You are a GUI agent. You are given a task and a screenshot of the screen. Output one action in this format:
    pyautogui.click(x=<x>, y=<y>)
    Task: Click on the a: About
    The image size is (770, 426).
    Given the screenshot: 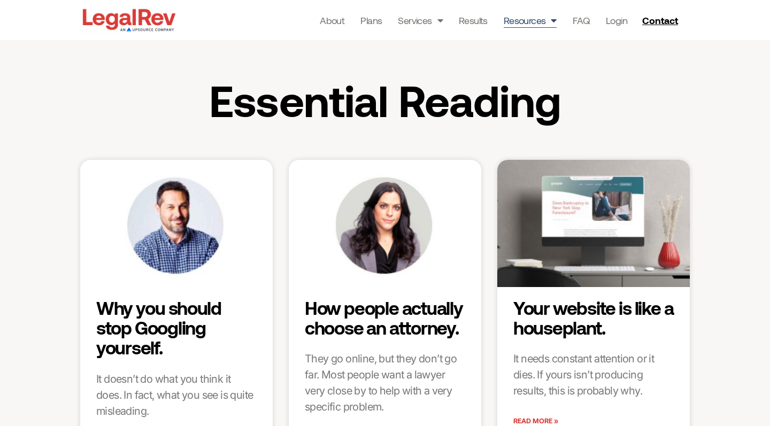 What is the action you would take?
    pyautogui.click(x=332, y=20)
    